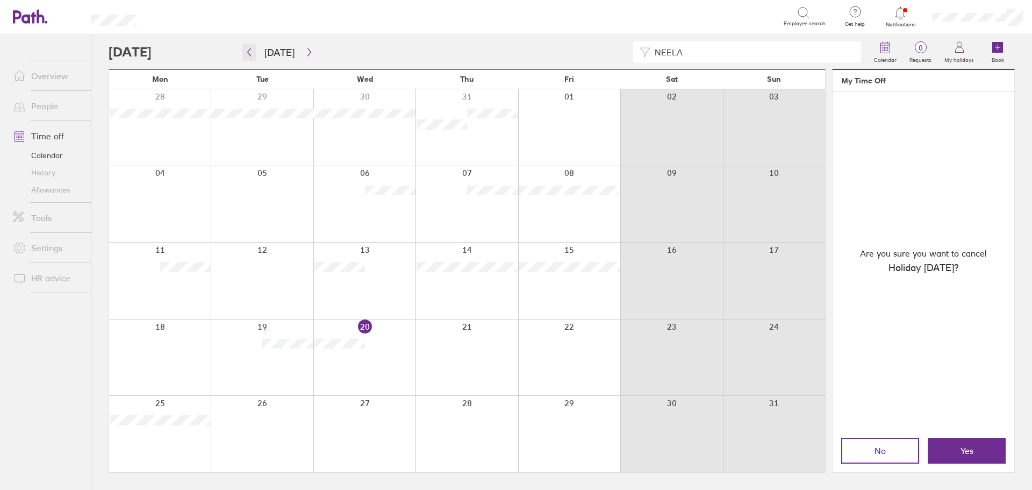 This screenshot has height=490, width=1032. Describe the element at coordinates (47, 218) in the screenshot. I see `a: Tools` at that location.